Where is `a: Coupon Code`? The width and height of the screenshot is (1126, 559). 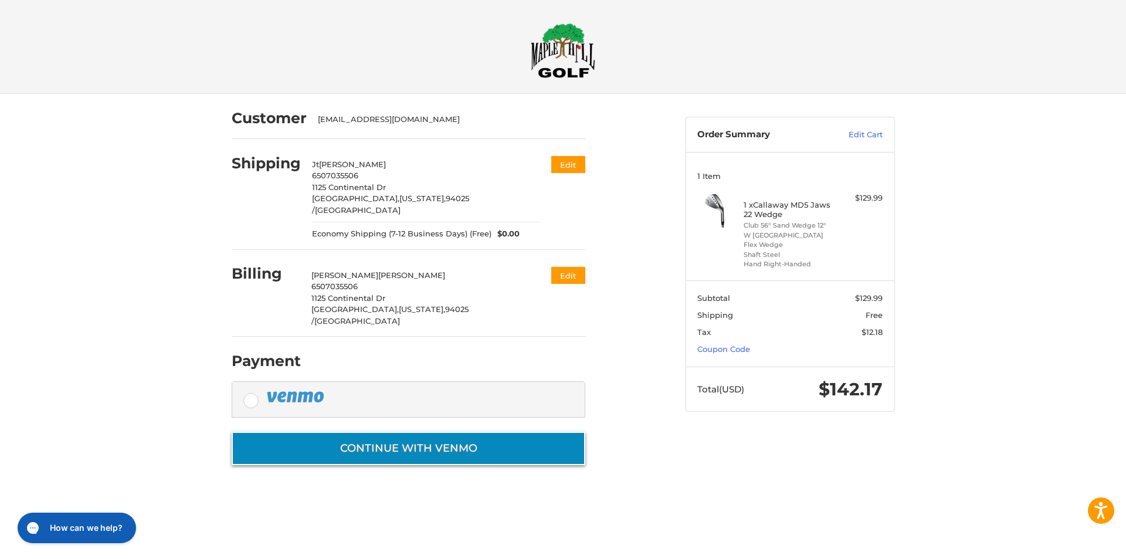
a: Coupon Code is located at coordinates (724, 349).